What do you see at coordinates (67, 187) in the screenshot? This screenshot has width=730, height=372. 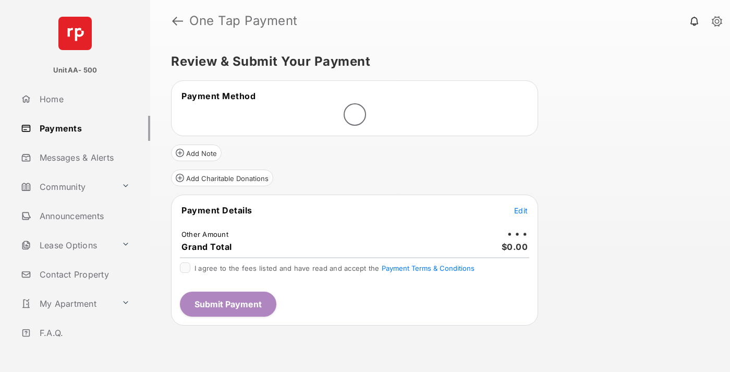 I see `a: Community` at bounding box center [67, 187].